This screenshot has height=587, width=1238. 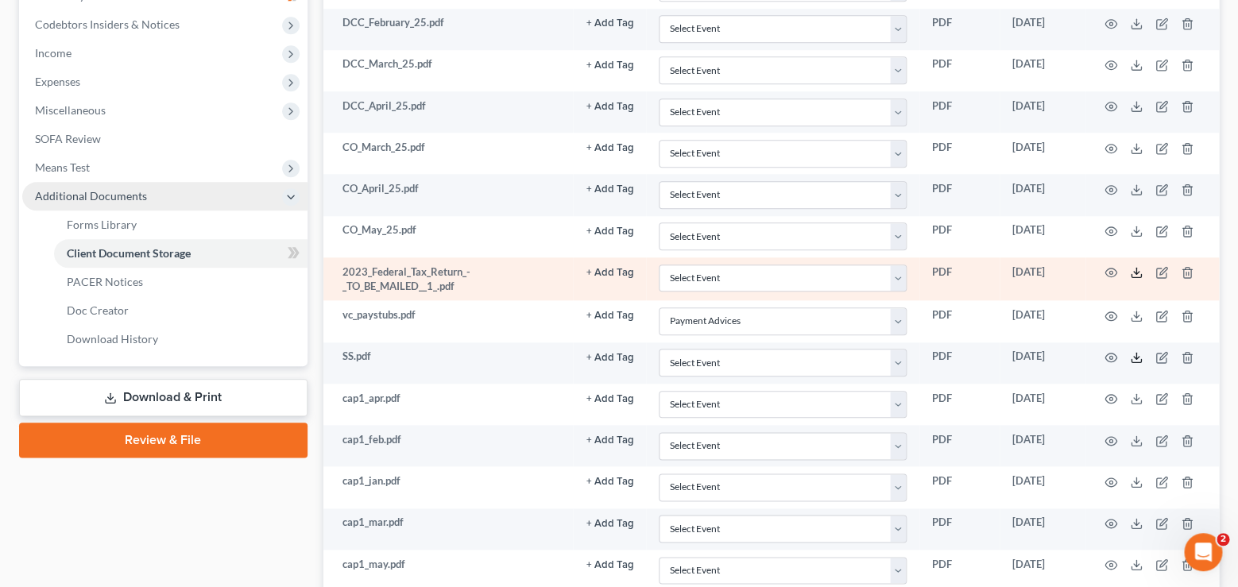 What do you see at coordinates (163, 397) in the screenshot?
I see `a: Download & Print` at bounding box center [163, 397].